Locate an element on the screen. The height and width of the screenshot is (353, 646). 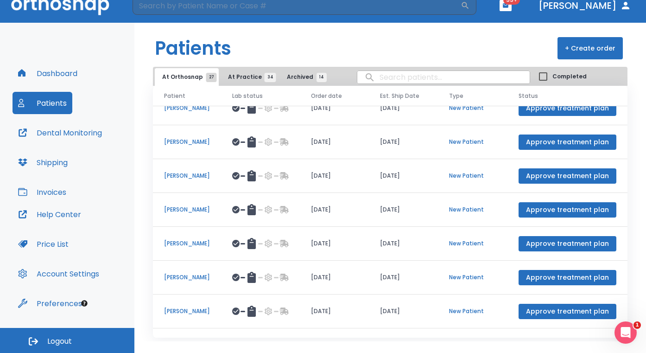
span: 34 is located at coordinates (270, 77).